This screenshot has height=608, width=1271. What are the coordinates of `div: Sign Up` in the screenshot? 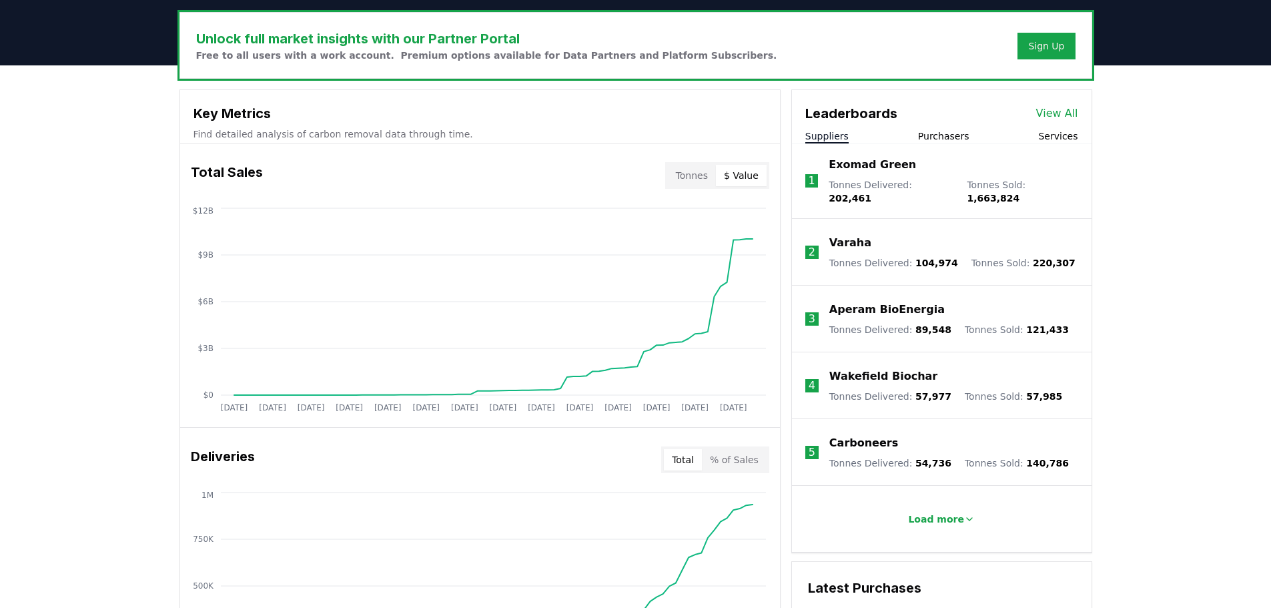 It's located at (1046, 46).